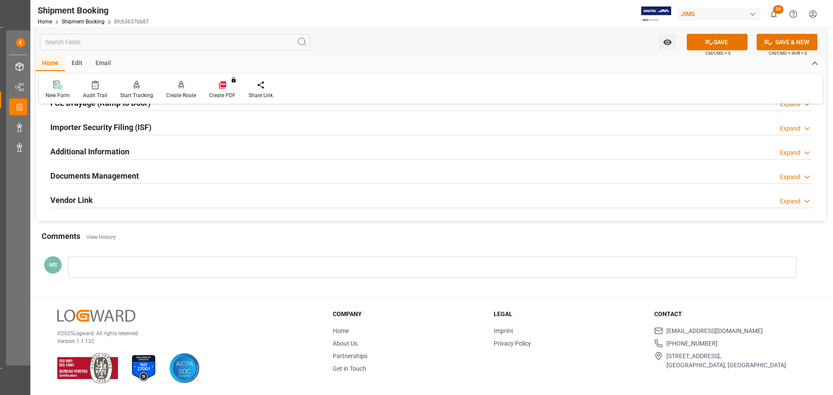 This screenshot has height=395, width=833. I want to click on input: Search Fields, so click(175, 42).